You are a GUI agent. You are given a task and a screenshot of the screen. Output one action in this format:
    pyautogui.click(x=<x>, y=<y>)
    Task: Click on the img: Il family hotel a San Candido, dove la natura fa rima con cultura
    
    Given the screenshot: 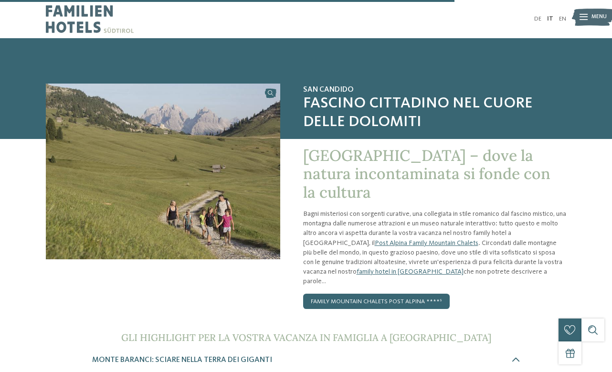 What is the action you would take?
    pyautogui.click(x=163, y=172)
    